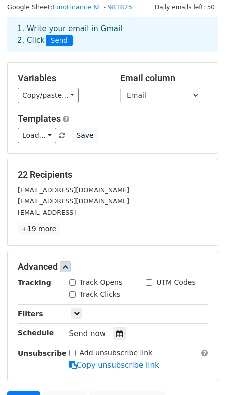 This screenshot has width=226, height=395. What do you see at coordinates (185, 8) in the screenshot?
I see `span: Daily emails left: 50` at bounding box center [185, 8].